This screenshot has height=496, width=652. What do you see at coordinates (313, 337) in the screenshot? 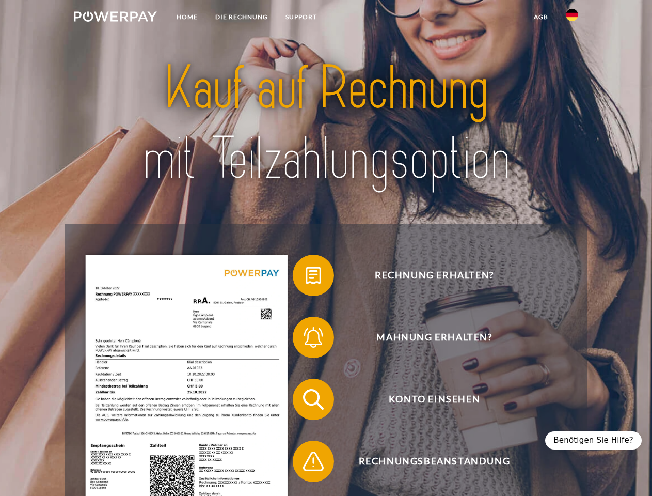
I see `img: qb_bell.svg` at bounding box center [313, 337].